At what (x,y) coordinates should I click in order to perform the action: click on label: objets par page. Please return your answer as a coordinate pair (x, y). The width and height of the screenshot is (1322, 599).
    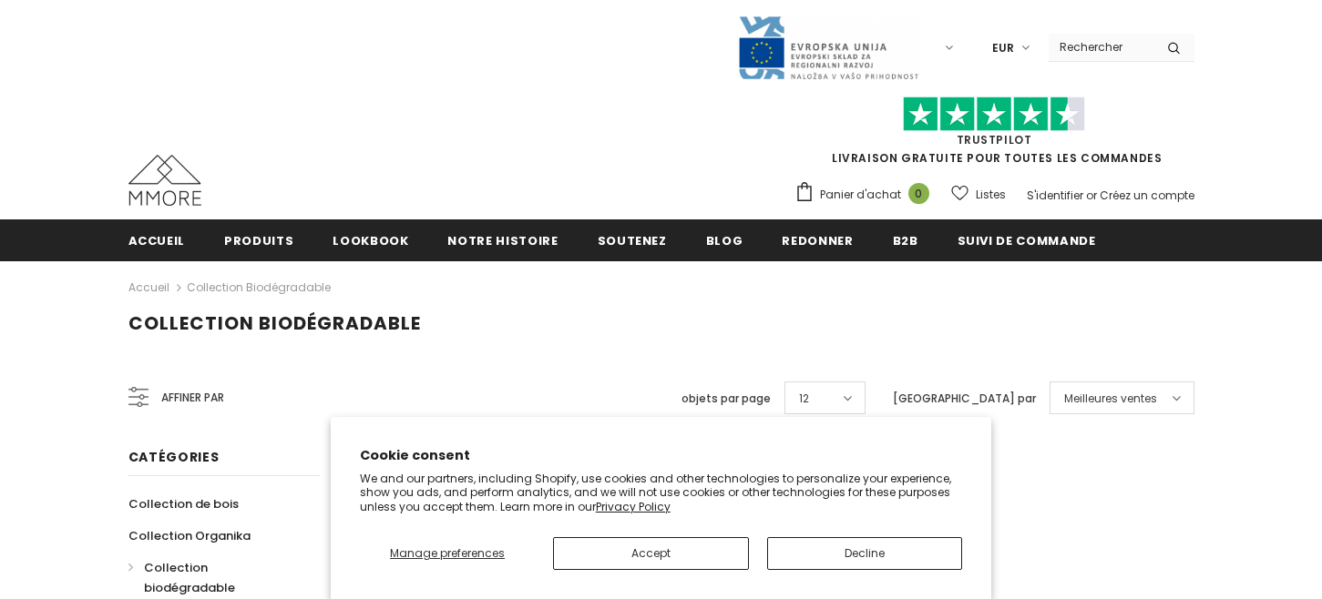
    Looking at the image, I should click on (726, 399).